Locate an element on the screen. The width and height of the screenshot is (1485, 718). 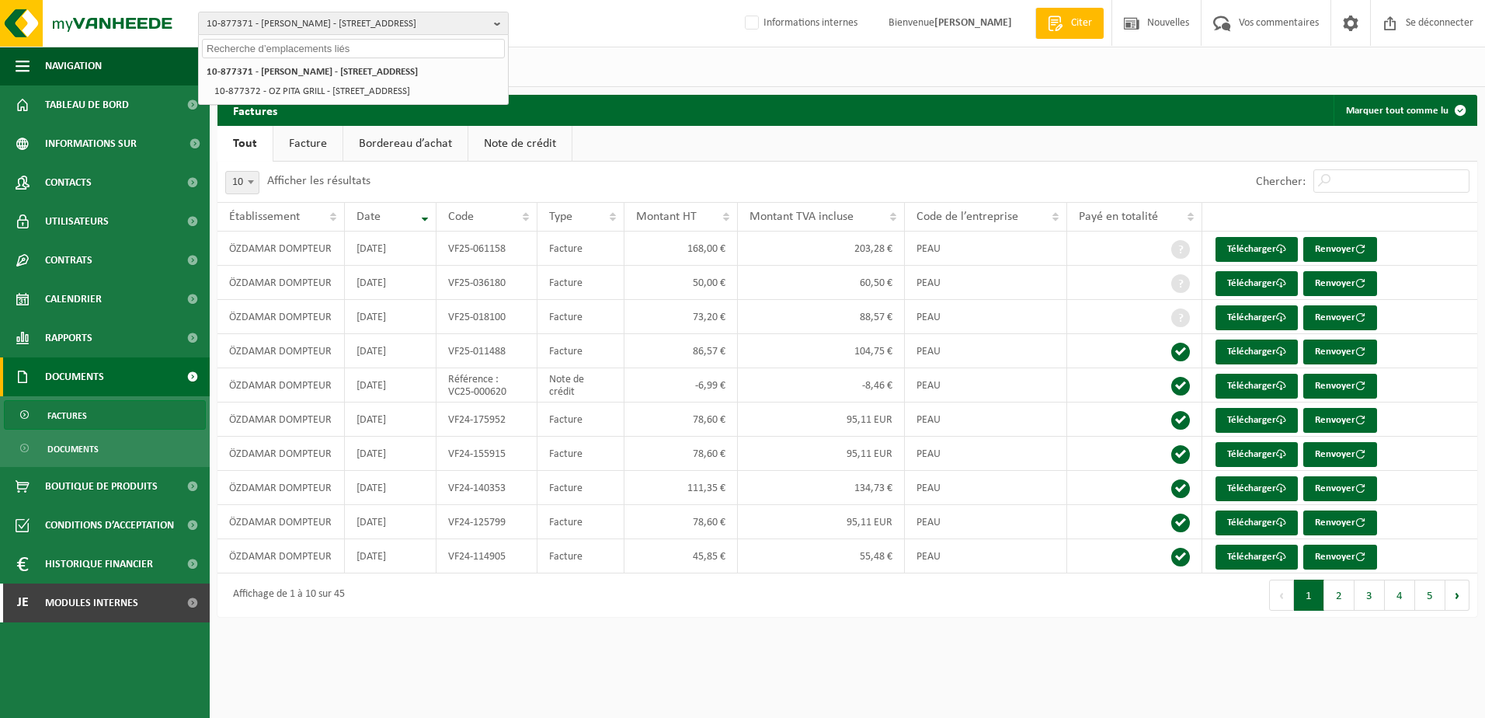
span: Établissement is located at coordinates (264, 217).